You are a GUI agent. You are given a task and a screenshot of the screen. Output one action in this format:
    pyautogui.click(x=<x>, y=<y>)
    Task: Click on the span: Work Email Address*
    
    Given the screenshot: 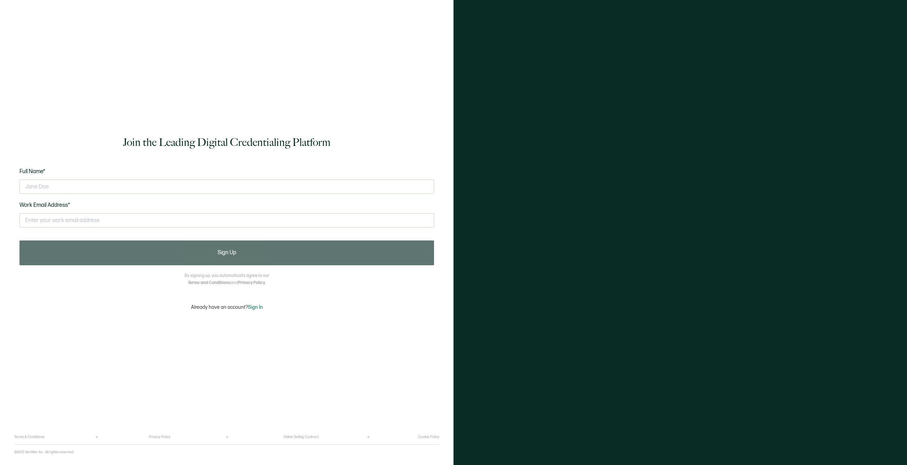 What is the action you would take?
    pyautogui.click(x=45, y=205)
    